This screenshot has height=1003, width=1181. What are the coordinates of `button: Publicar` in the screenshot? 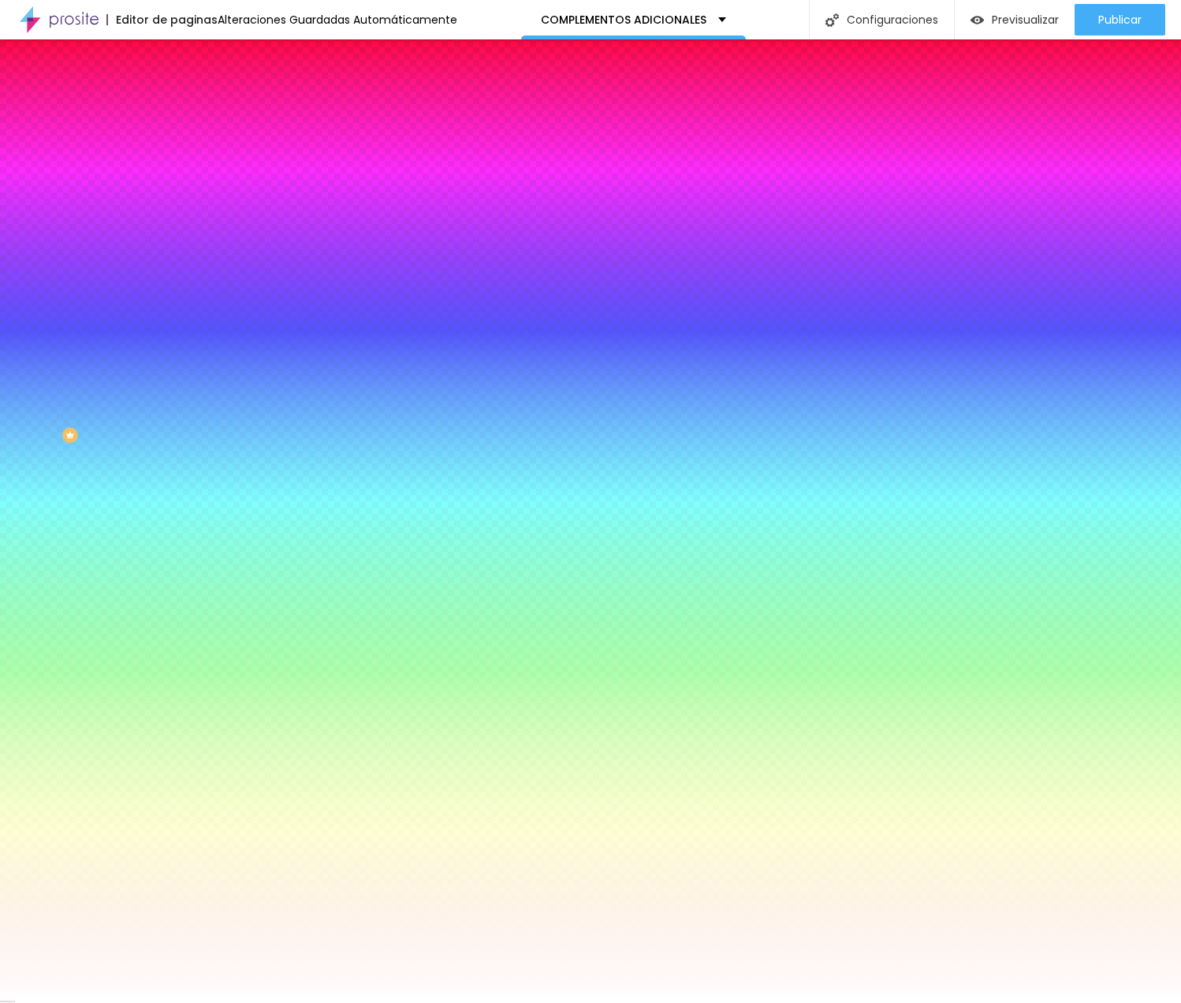 It's located at (1119, 20).